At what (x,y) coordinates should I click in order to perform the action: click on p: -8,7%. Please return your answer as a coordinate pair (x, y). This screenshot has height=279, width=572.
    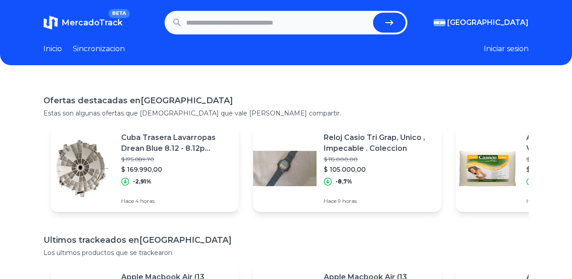
    Looking at the image, I should click on (344, 181).